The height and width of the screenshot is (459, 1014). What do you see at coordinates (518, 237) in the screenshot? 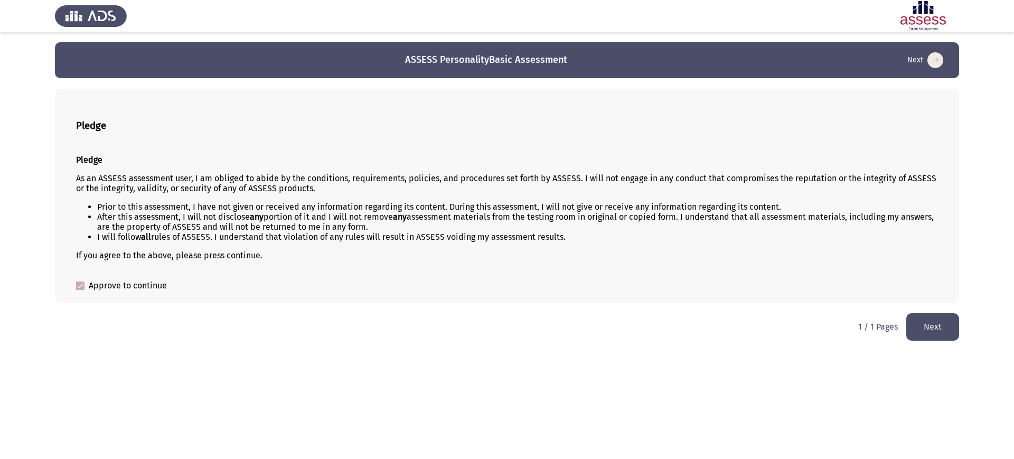
I see `li: I will follow rules of ASSESS. I understand that violation of any rules will result in ASSESS voi...` at bounding box center [518, 237].